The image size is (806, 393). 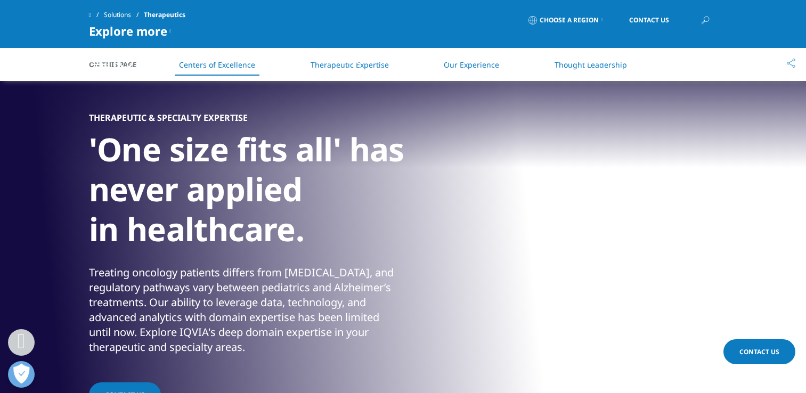 I want to click on h1: 'One size fits all' has never applied in healthcare., so click(x=289, y=192).